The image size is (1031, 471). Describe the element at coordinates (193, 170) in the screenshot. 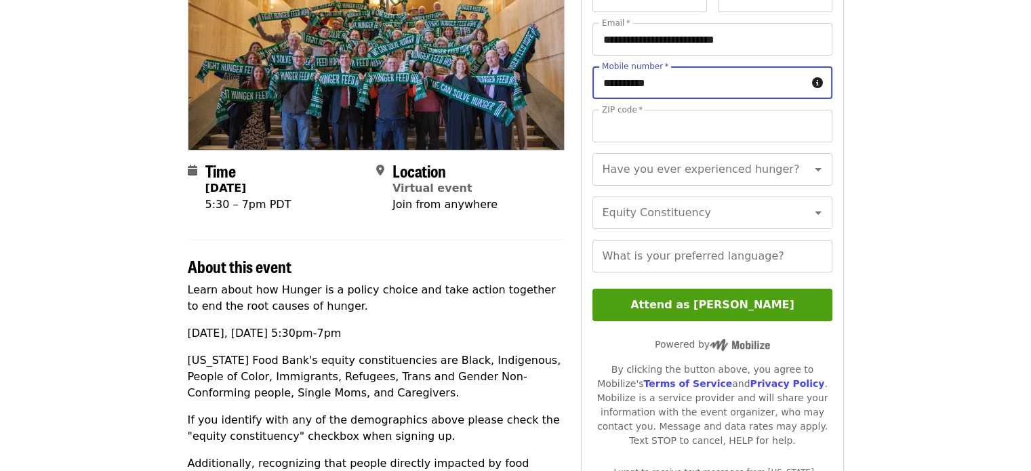

I see `i: calendar icon` at that location.